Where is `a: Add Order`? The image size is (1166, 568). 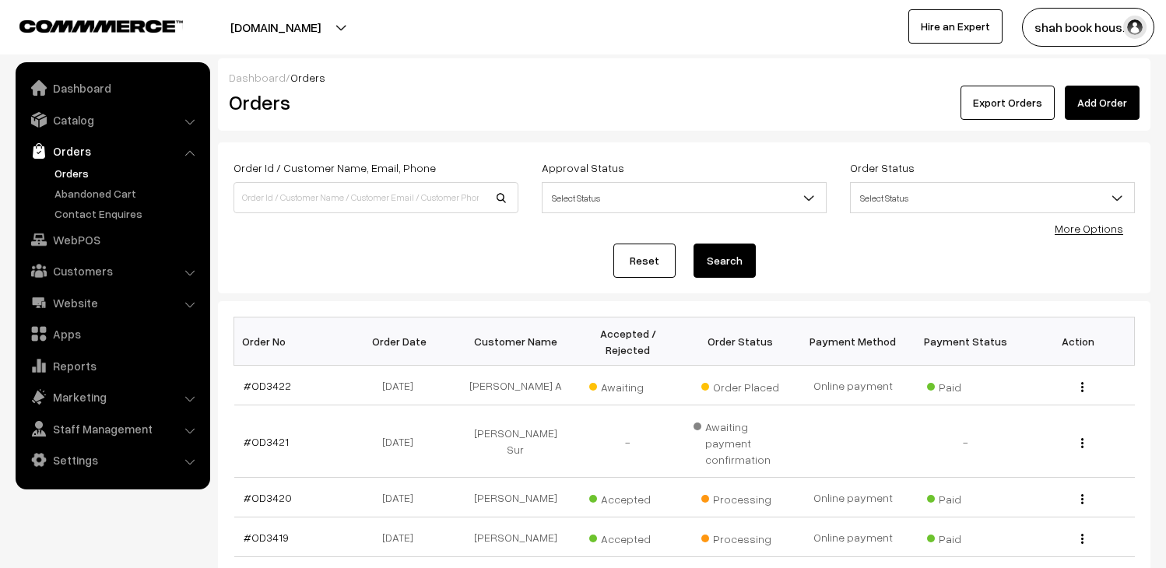
a: Add Order is located at coordinates (1102, 103).